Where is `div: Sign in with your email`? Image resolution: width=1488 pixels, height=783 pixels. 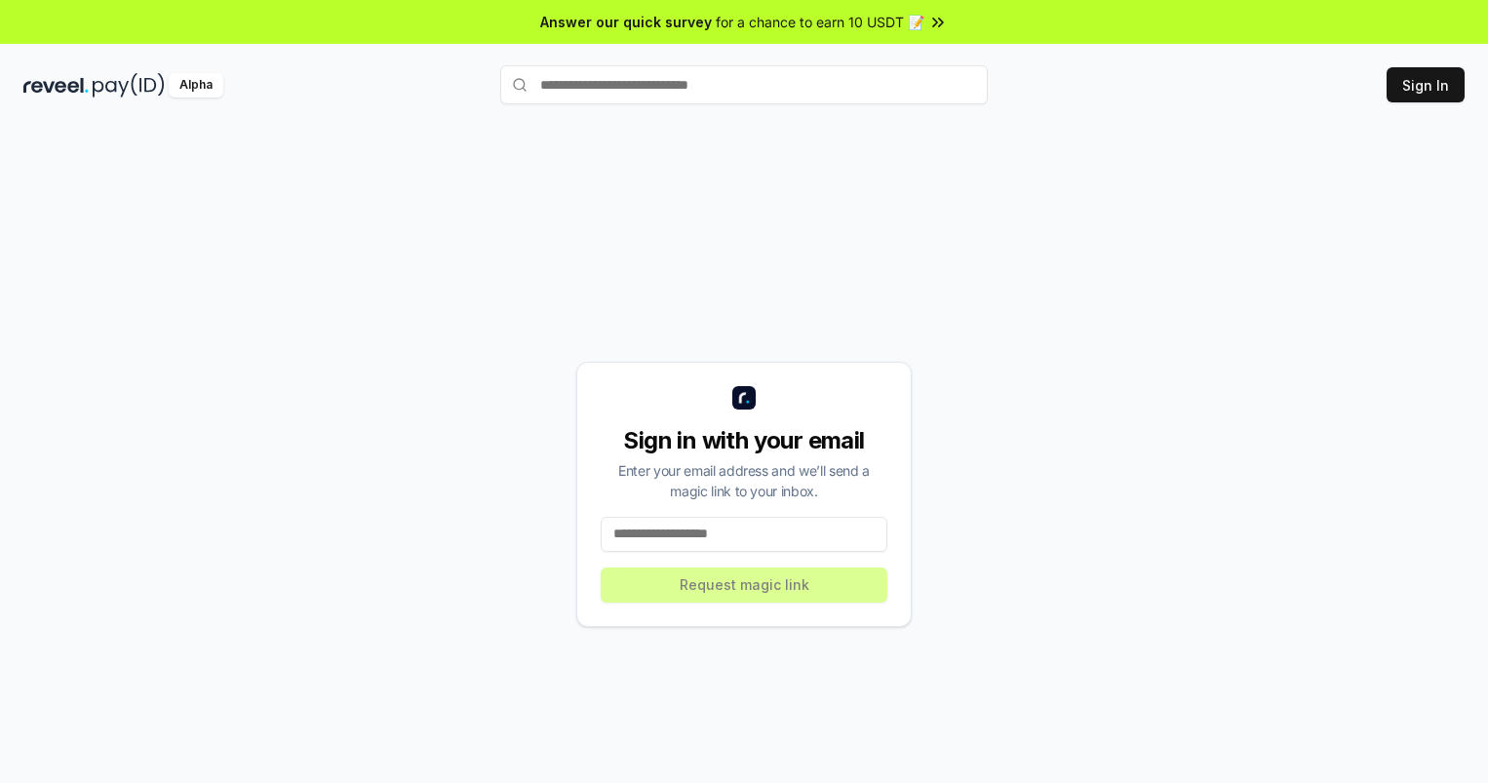 div: Sign in with your email is located at coordinates (744, 441).